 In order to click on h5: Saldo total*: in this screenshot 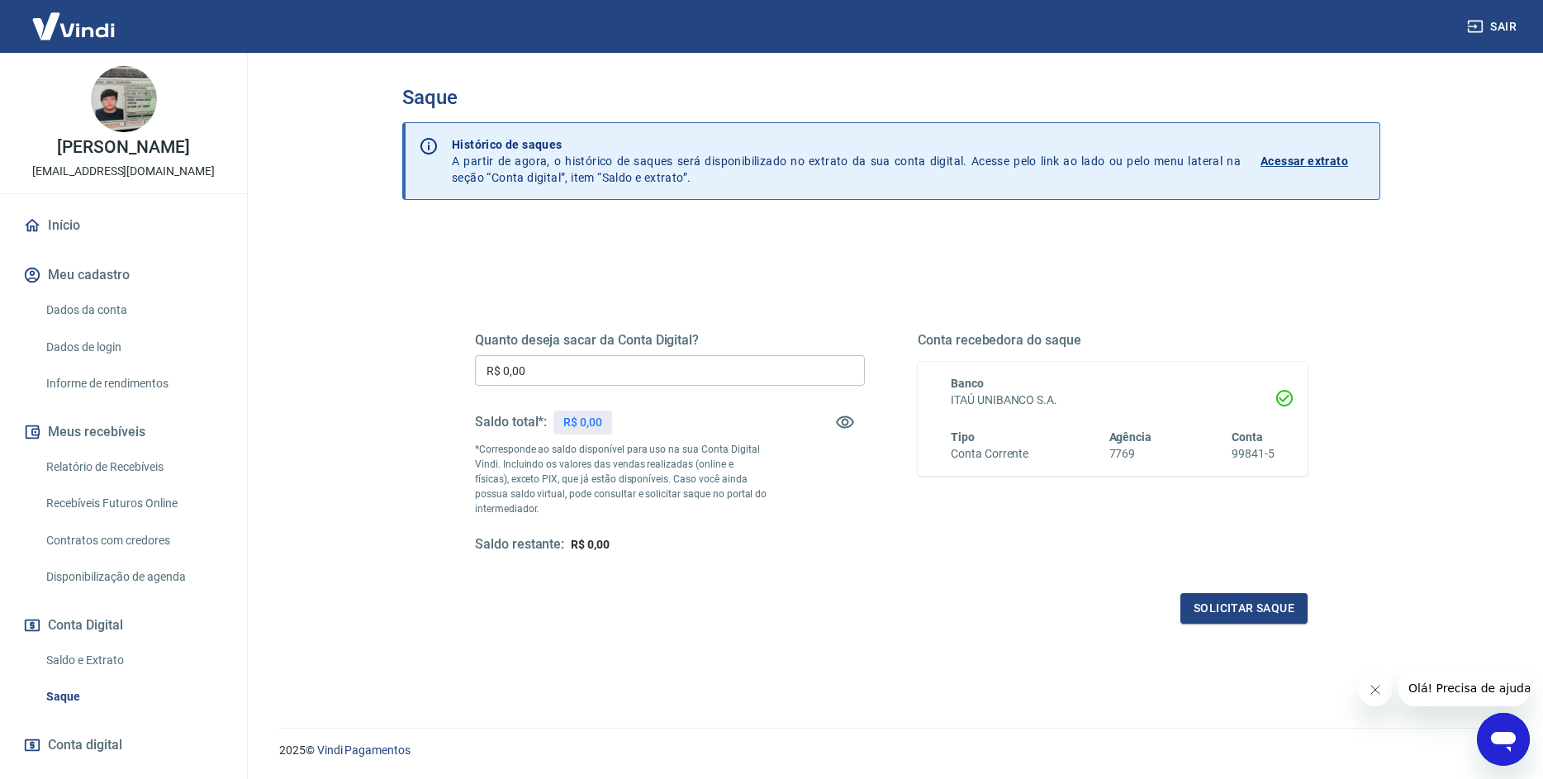, I will do `click(510, 422)`.